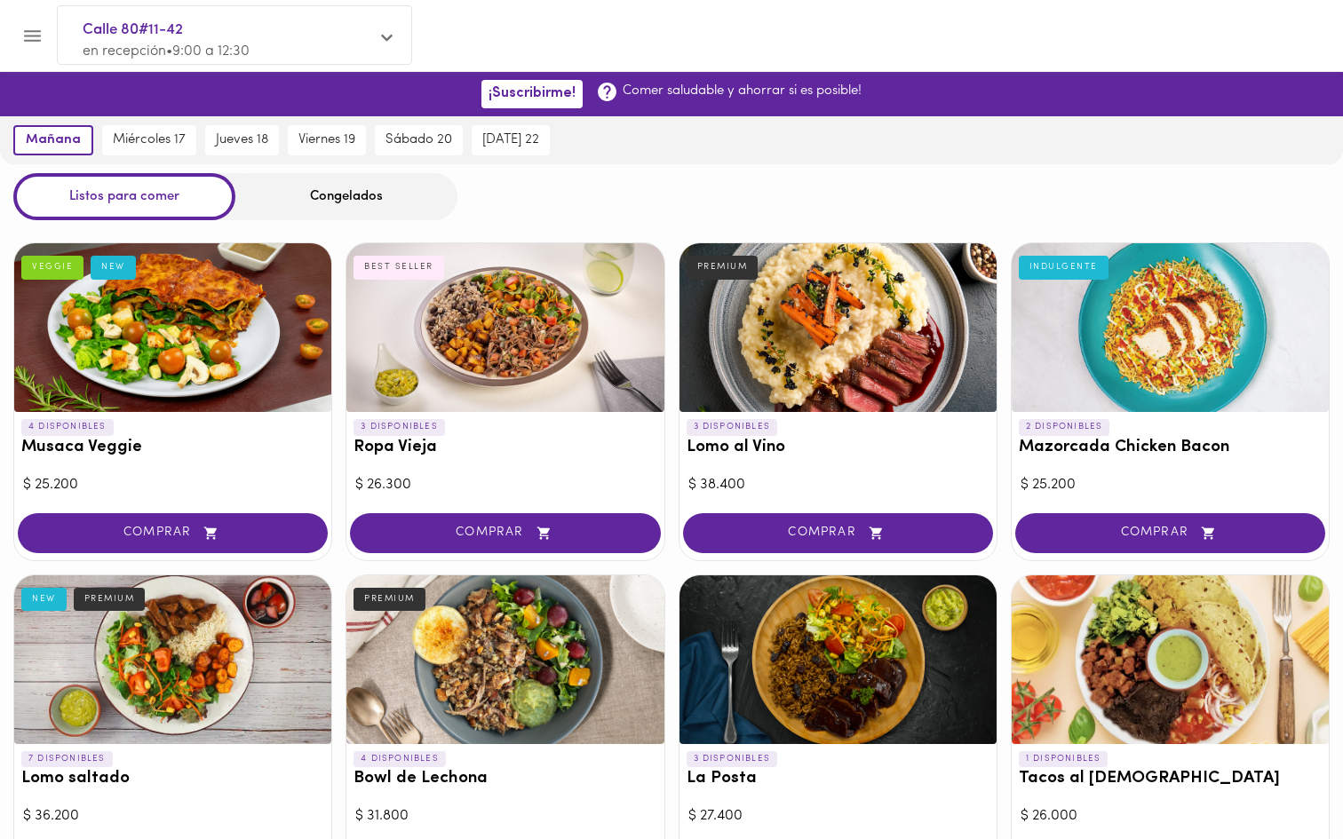  What do you see at coordinates (53, 140) in the screenshot?
I see `span: mañana` at bounding box center [53, 140].